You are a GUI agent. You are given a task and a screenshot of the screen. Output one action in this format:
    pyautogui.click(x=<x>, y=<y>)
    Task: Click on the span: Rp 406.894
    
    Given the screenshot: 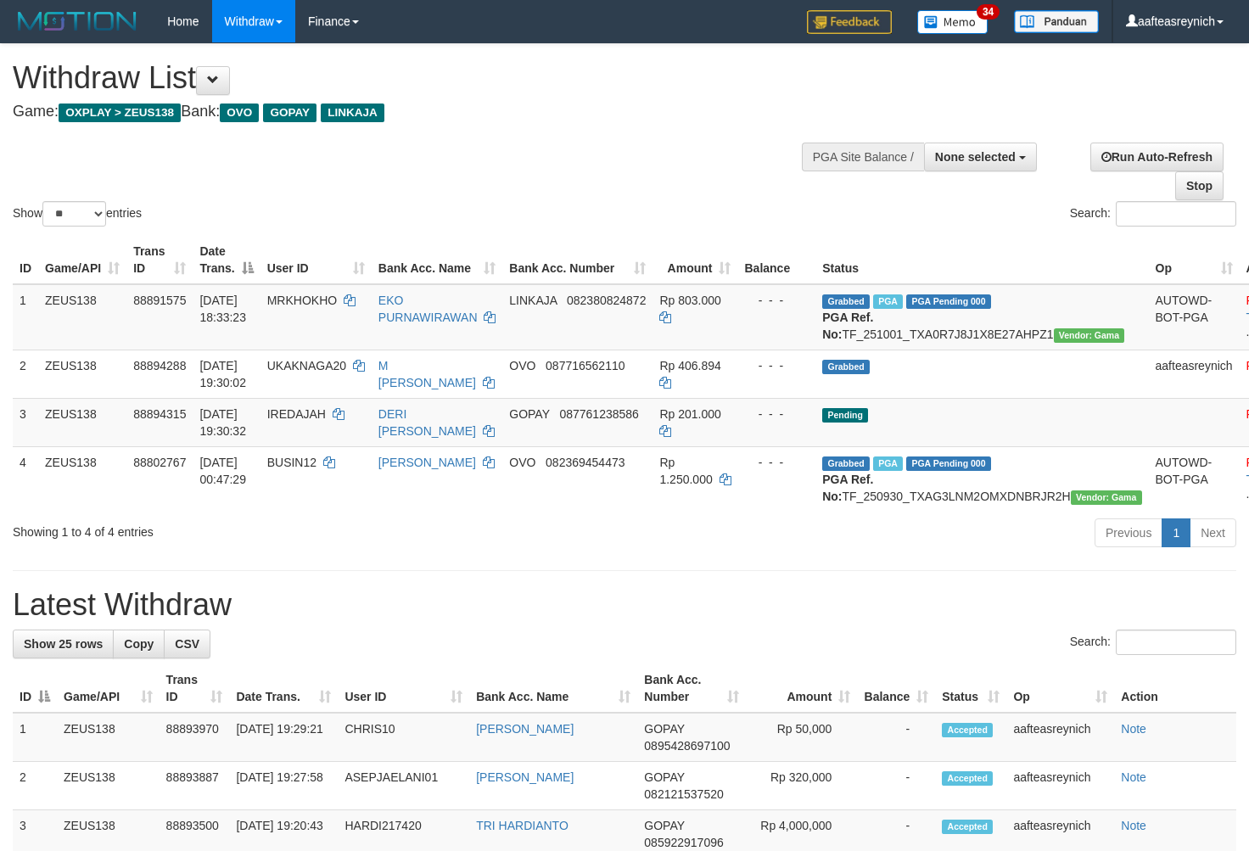 What is the action you would take?
    pyautogui.click(x=690, y=366)
    